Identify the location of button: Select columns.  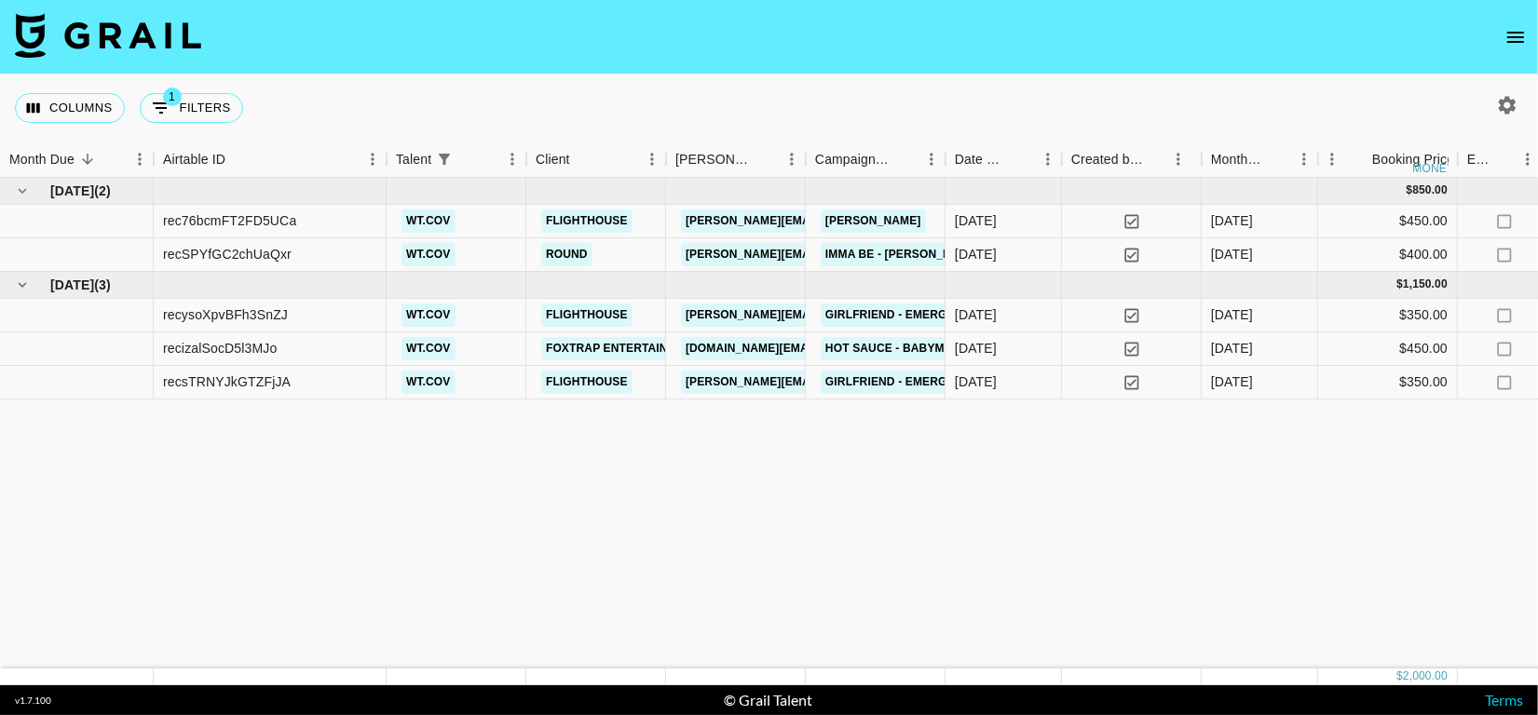
(70, 108).